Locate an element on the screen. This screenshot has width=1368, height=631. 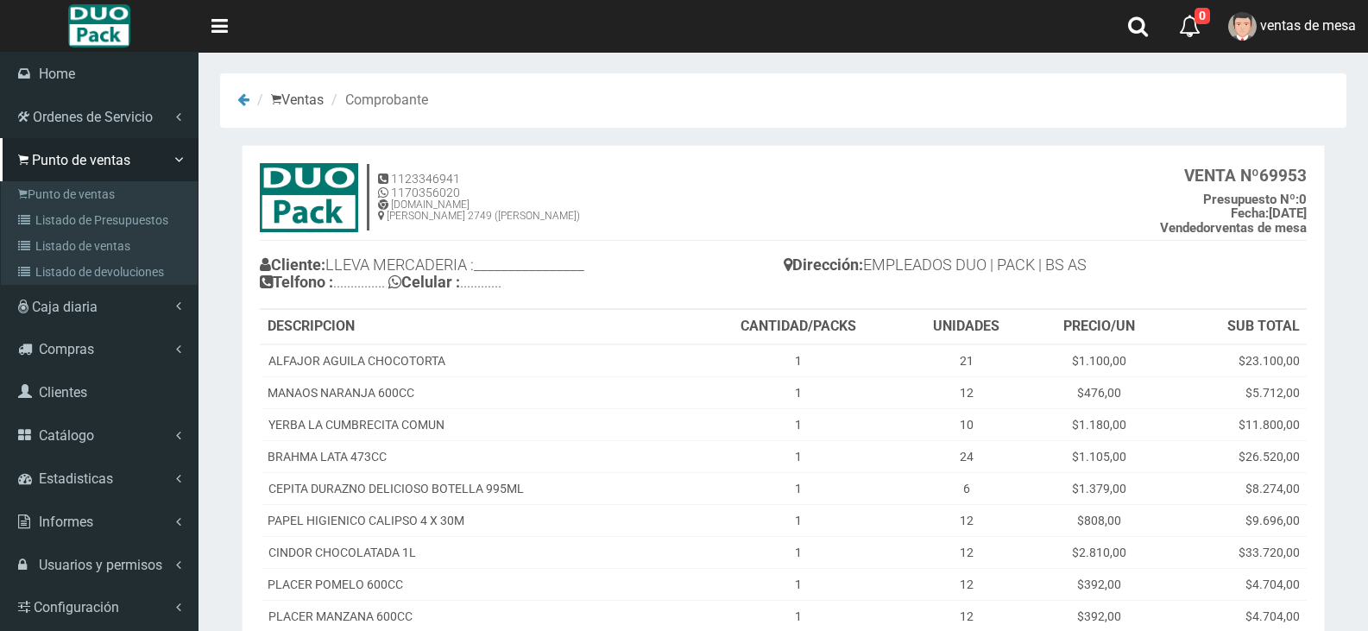
strong: Vendedor is located at coordinates (1188, 228).